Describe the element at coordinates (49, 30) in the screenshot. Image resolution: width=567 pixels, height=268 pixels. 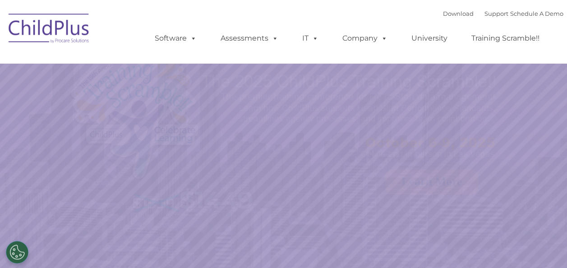
I see `img: ChildPlus by Procare Solutions` at that location.